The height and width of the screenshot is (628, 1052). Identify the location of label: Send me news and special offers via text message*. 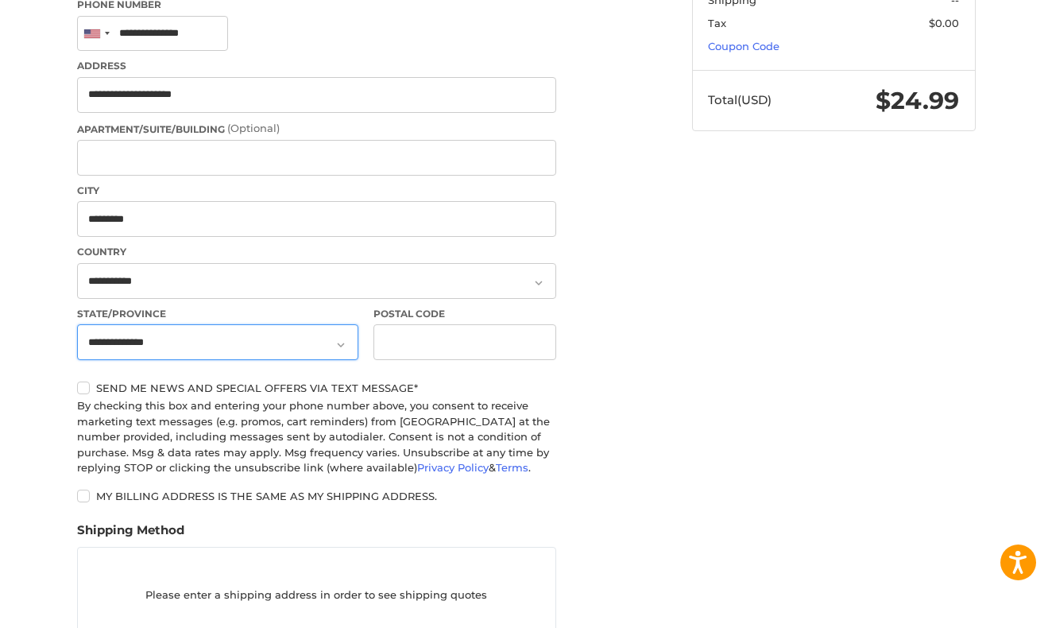
(316, 388).